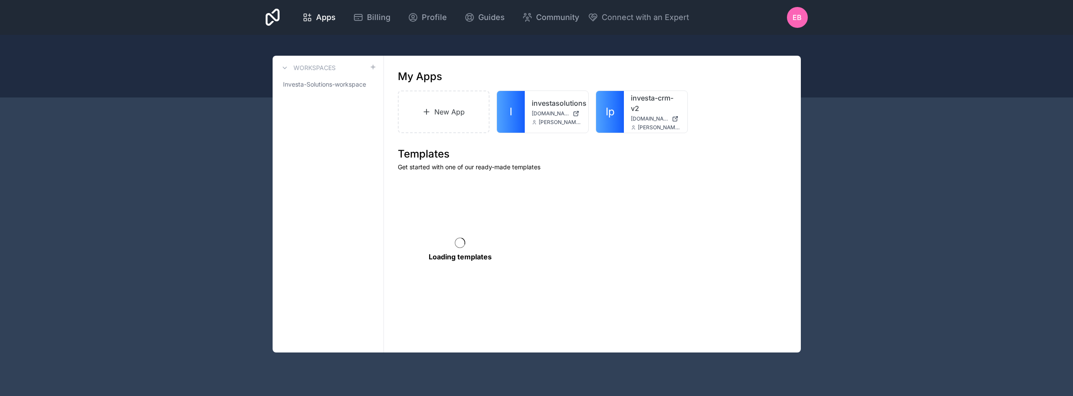  I want to click on span: Connect with an Expert, so click(645, 17).